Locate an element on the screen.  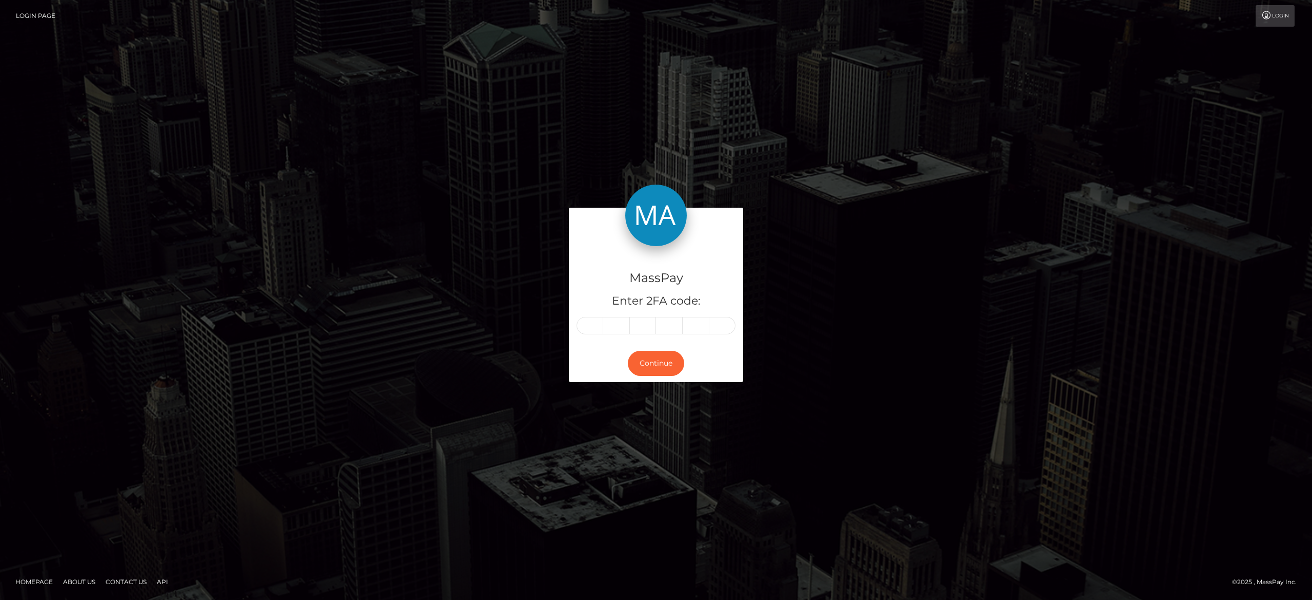
h5: Enter 2FA code: is located at coordinates (656, 301).